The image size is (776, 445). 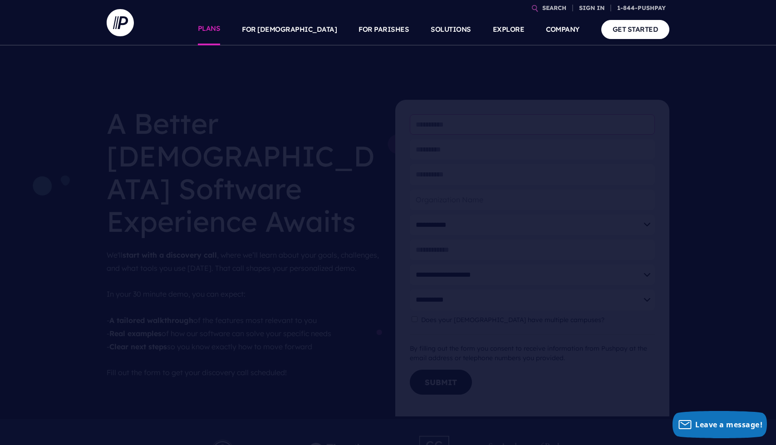 What do you see at coordinates (563, 30) in the screenshot?
I see `a: COMPANY` at bounding box center [563, 30].